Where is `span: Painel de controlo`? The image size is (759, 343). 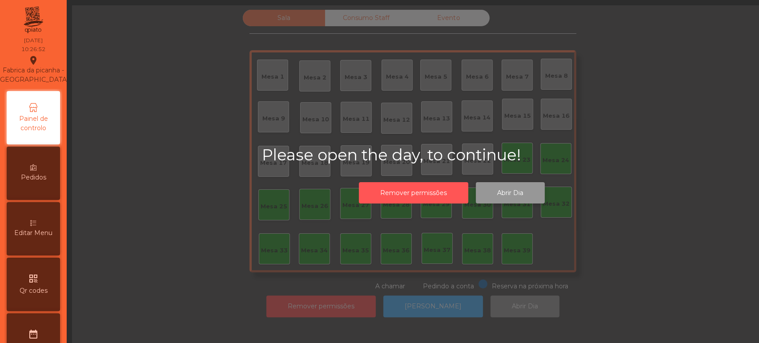
span: Painel de controlo is located at coordinates (33, 124).